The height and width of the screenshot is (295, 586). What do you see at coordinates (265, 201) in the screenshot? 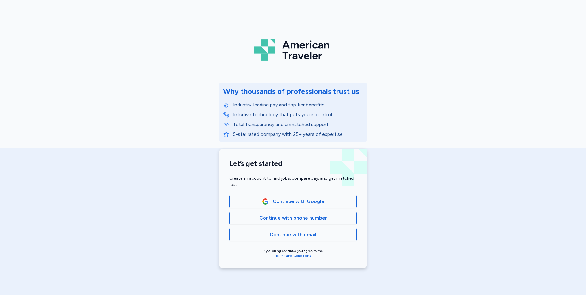
I see `img: Google Logo` at bounding box center [265, 201].